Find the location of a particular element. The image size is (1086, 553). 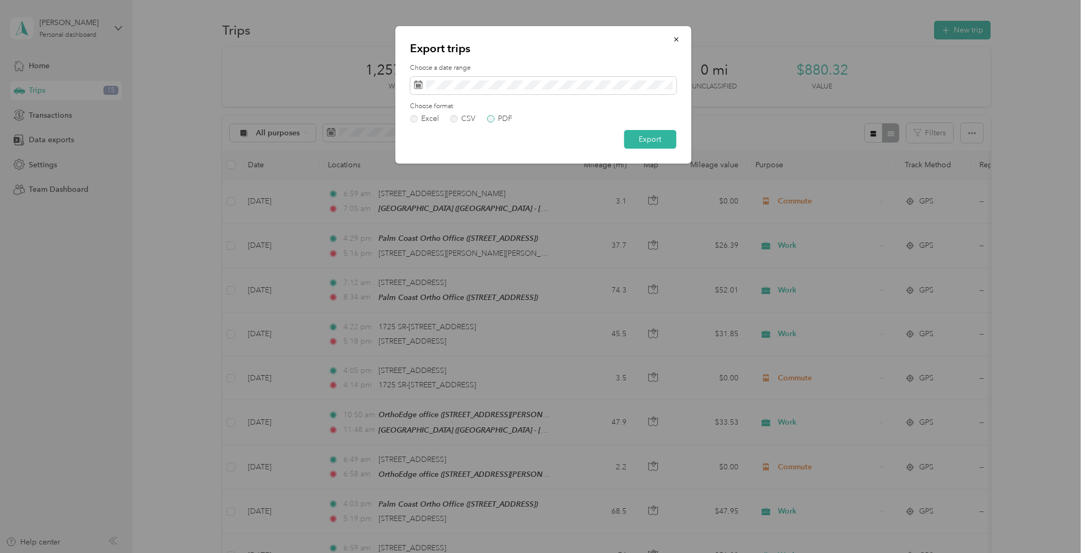

label: Choose a date range is located at coordinates (543, 68).